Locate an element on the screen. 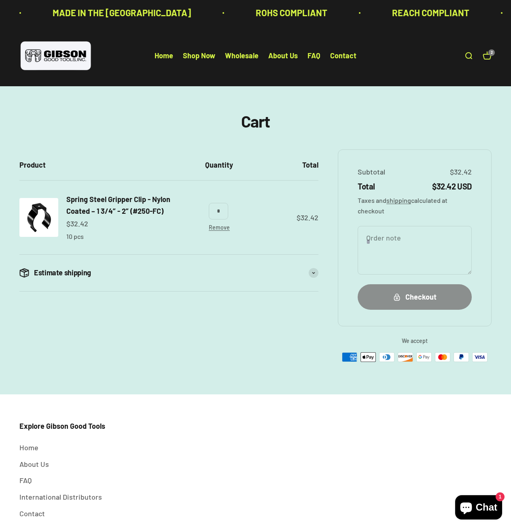 This screenshot has width=511, height=528. span: $32.42 USD is located at coordinates (452, 186).